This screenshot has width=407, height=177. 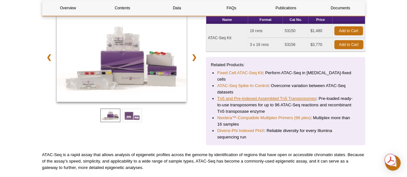 What do you see at coordinates (296, 31) in the screenshot?
I see `td: 53150` at bounding box center [296, 31].